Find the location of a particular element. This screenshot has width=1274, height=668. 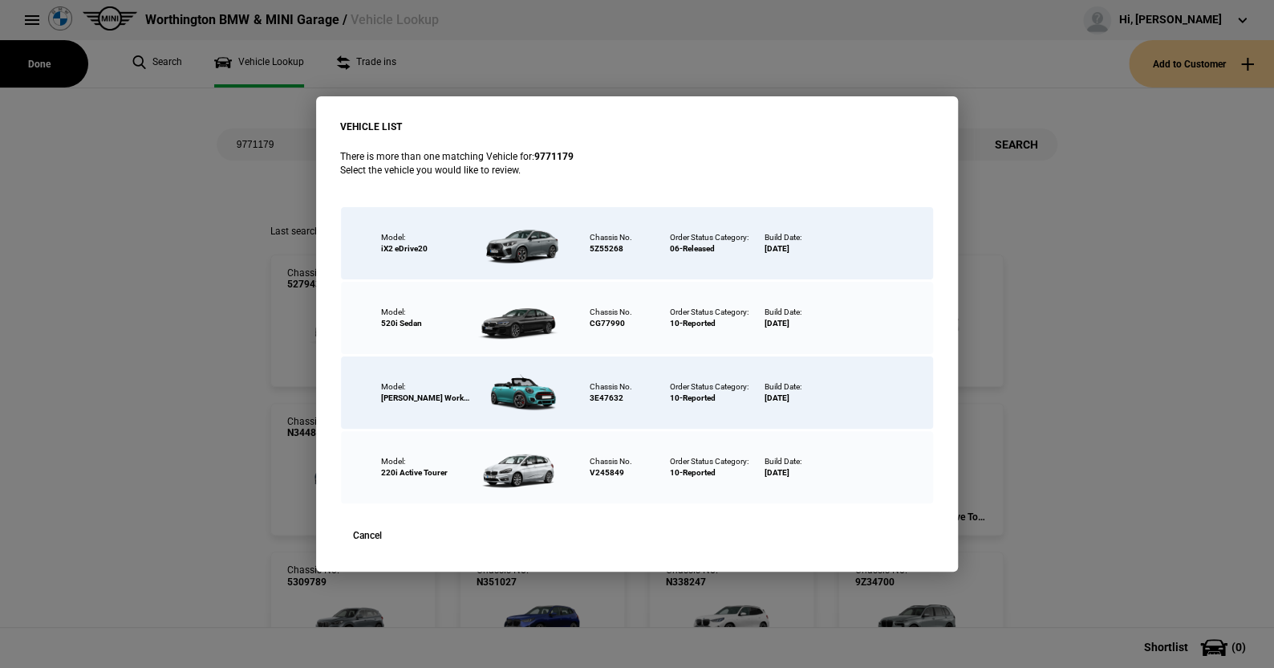

div: 3E47632 is located at coordinates (607, 398).